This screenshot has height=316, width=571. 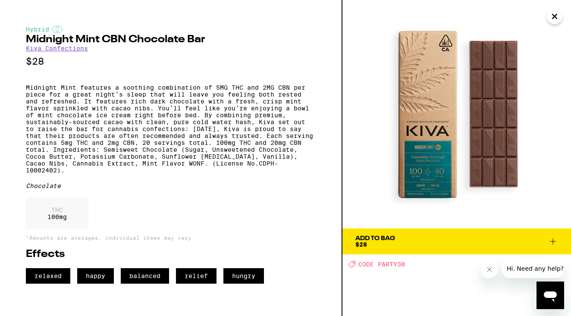 I want to click on span: hungry, so click(x=244, y=276).